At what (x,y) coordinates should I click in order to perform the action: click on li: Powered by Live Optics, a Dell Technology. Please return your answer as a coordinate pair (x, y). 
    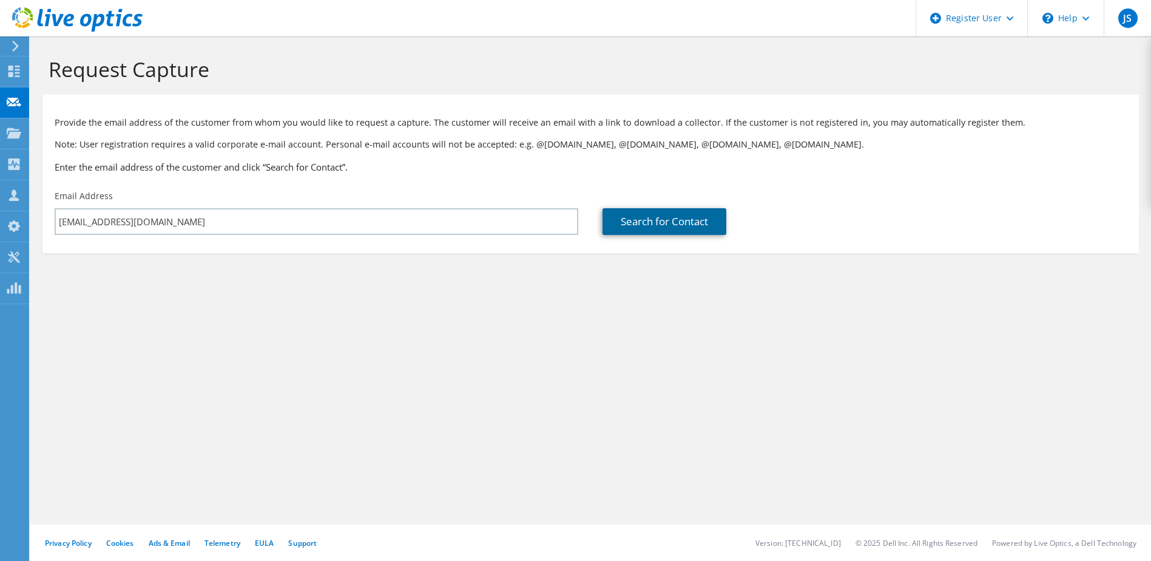
    Looking at the image, I should click on (1064, 542).